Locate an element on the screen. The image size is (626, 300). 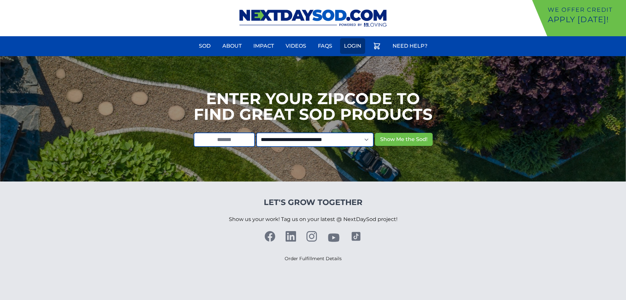
button: Show Me the Sod! is located at coordinates (404, 139).